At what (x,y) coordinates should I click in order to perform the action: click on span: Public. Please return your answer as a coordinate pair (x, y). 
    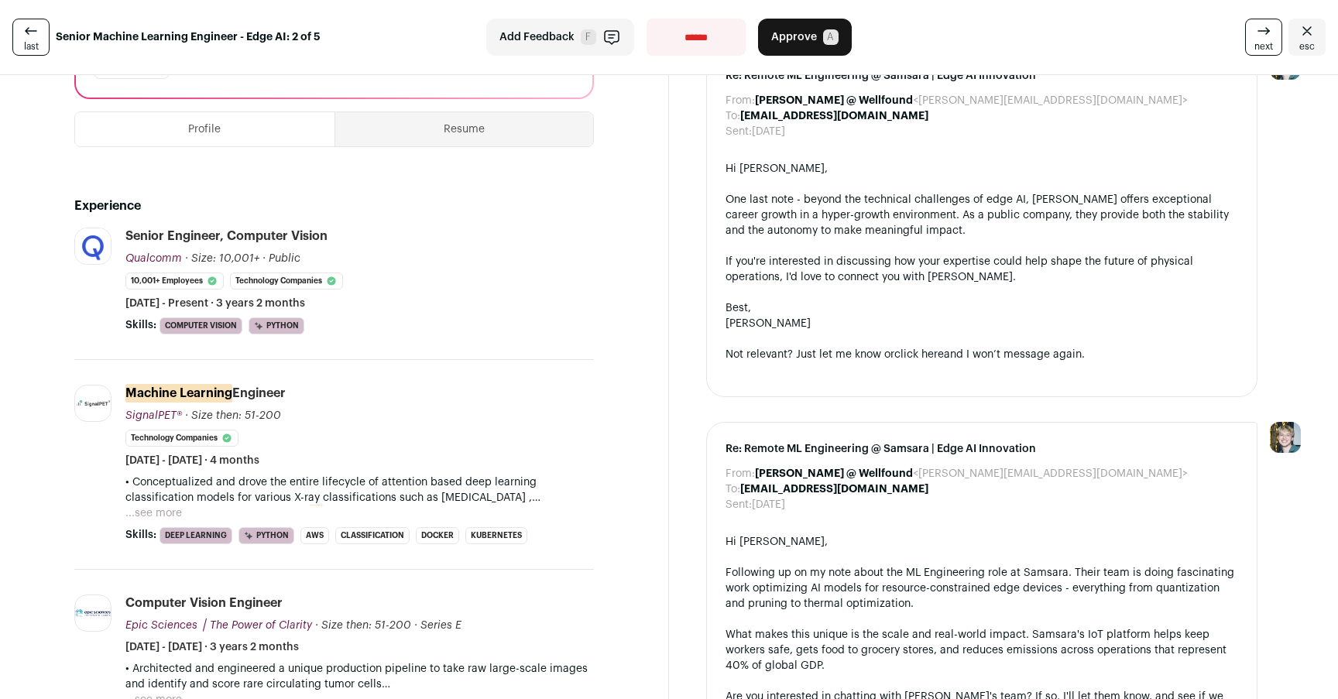
    Looking at the image, I should click on (284, 259).